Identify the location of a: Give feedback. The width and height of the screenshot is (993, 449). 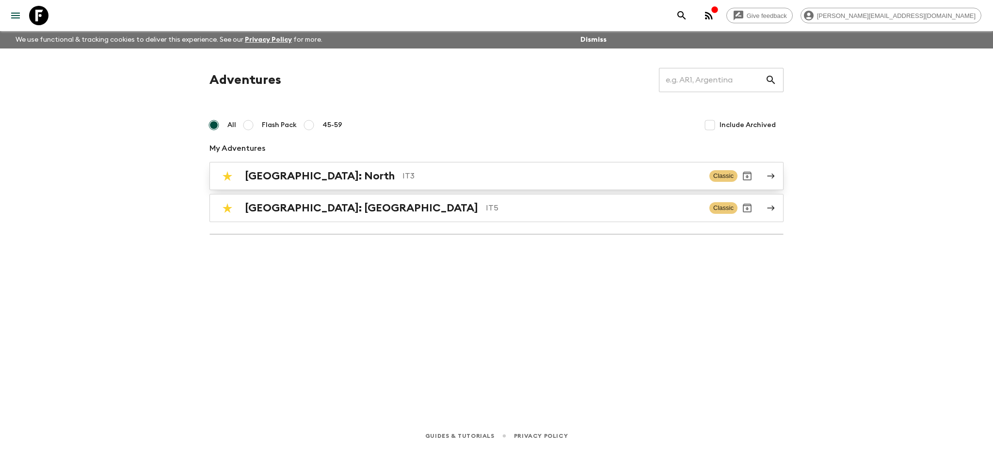
(759, 16).